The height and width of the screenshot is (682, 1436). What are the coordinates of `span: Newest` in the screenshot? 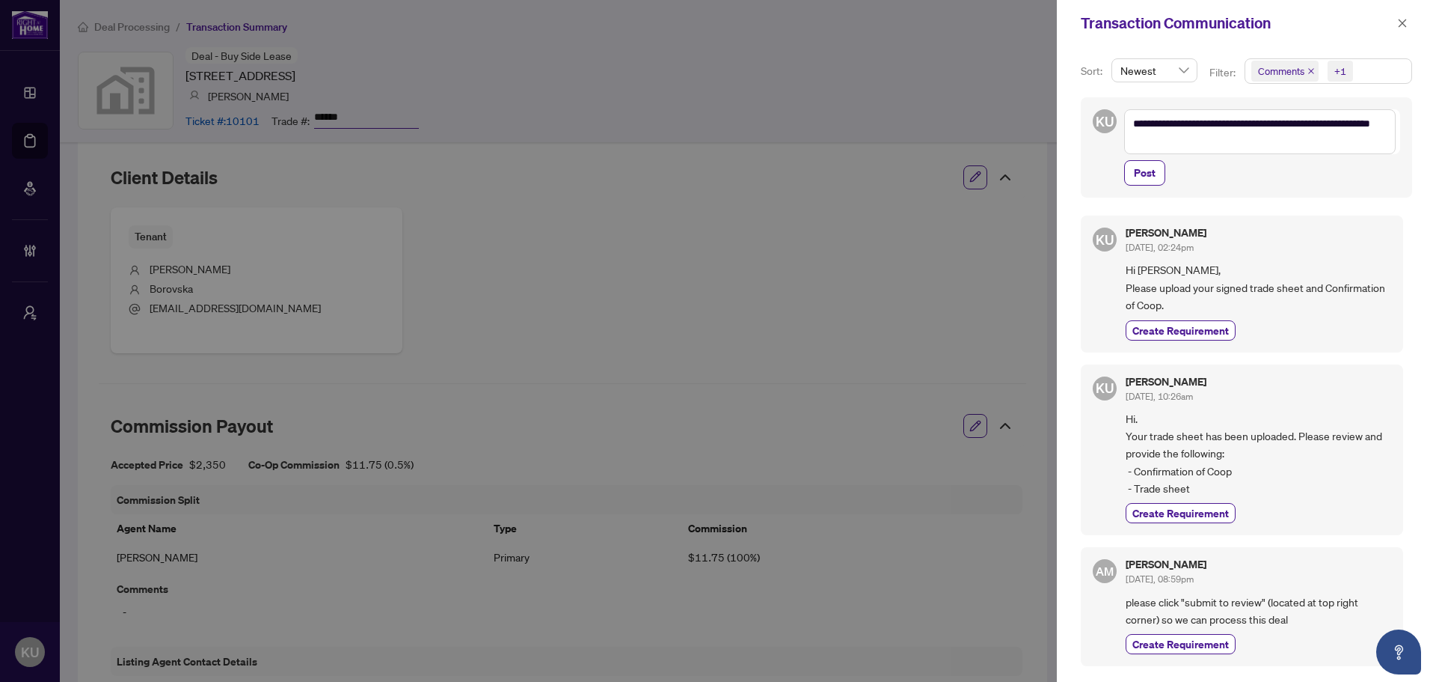 It's located at (1154, 70).